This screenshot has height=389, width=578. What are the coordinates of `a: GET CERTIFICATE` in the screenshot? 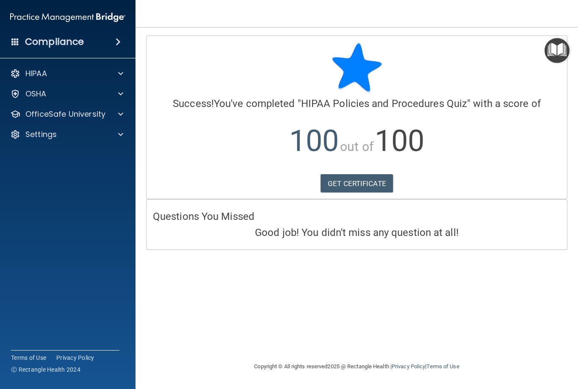 It's located at (356, 184).